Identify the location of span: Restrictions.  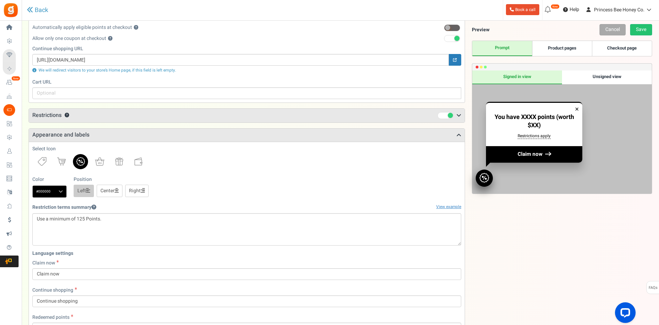
(47, 115).